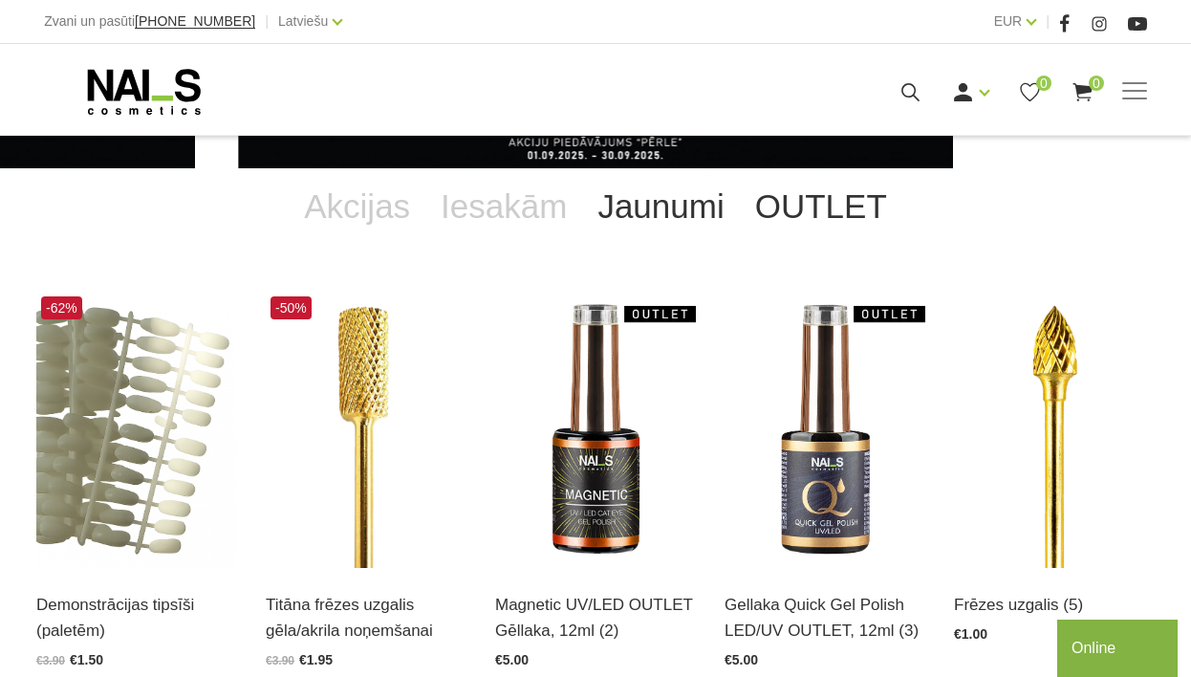 The height and width of the screenshot is (677, 1191). Describe the element at coordinates (137, 617) in the screenshot. I see `a: Demonstrācijas tipsīši (paletēm)` at that location.